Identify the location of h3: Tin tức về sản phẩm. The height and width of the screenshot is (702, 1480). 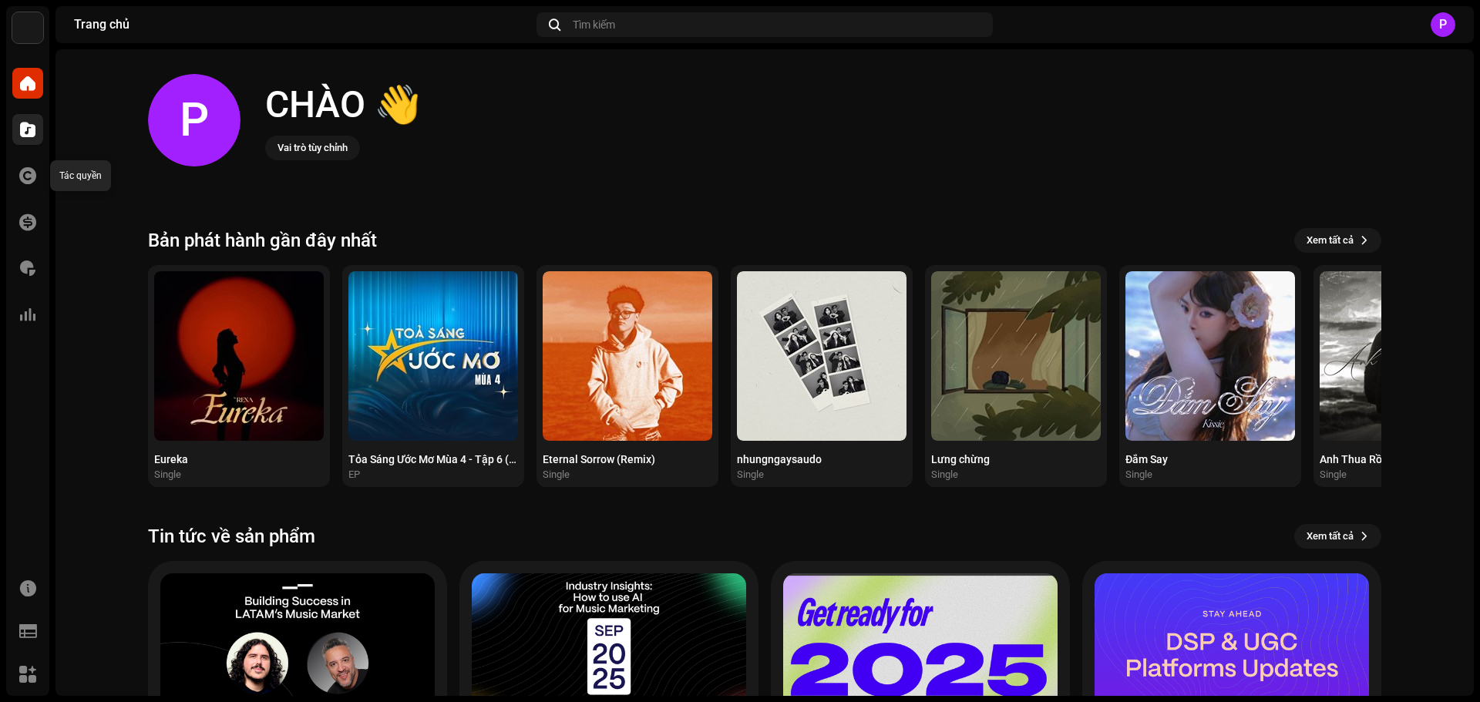
(231, 537).